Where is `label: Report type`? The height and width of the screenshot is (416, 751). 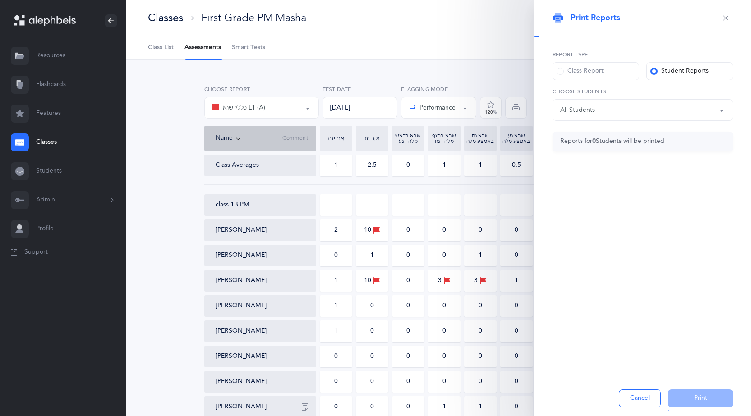
label: Report type is located at coordinates (643, 55).